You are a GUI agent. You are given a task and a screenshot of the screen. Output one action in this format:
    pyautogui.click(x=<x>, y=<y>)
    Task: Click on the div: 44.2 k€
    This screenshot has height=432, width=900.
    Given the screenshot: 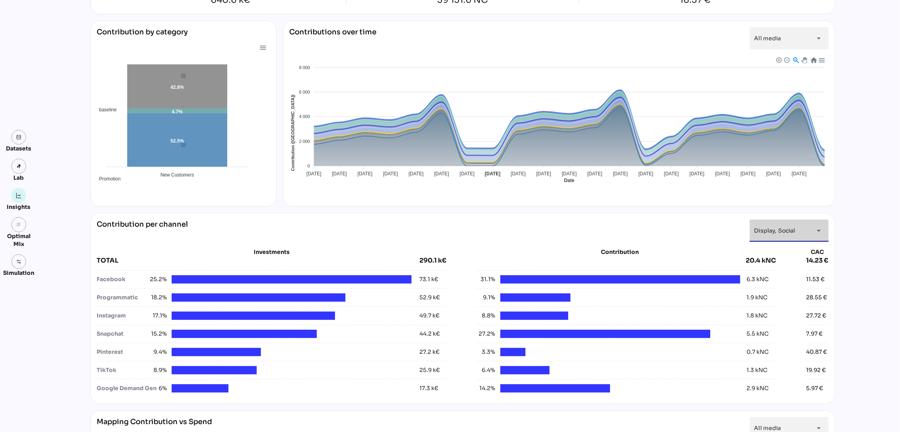 What is the action you would take?
    pyautogui.click(x=430, y=334)
    